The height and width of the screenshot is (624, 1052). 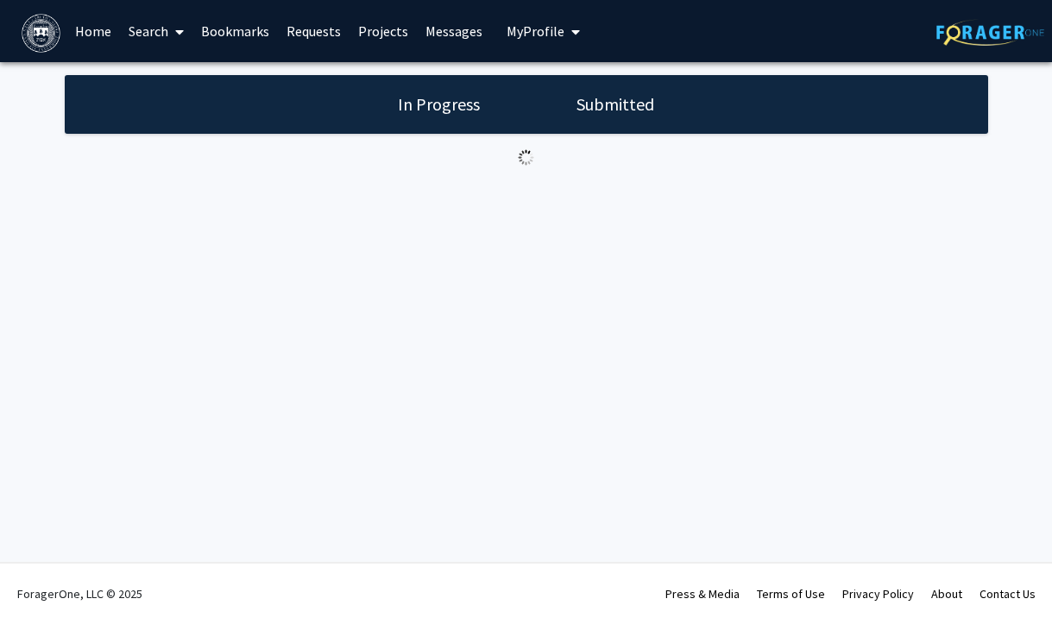 I want to click on a: About, so click(x=947, y=594).